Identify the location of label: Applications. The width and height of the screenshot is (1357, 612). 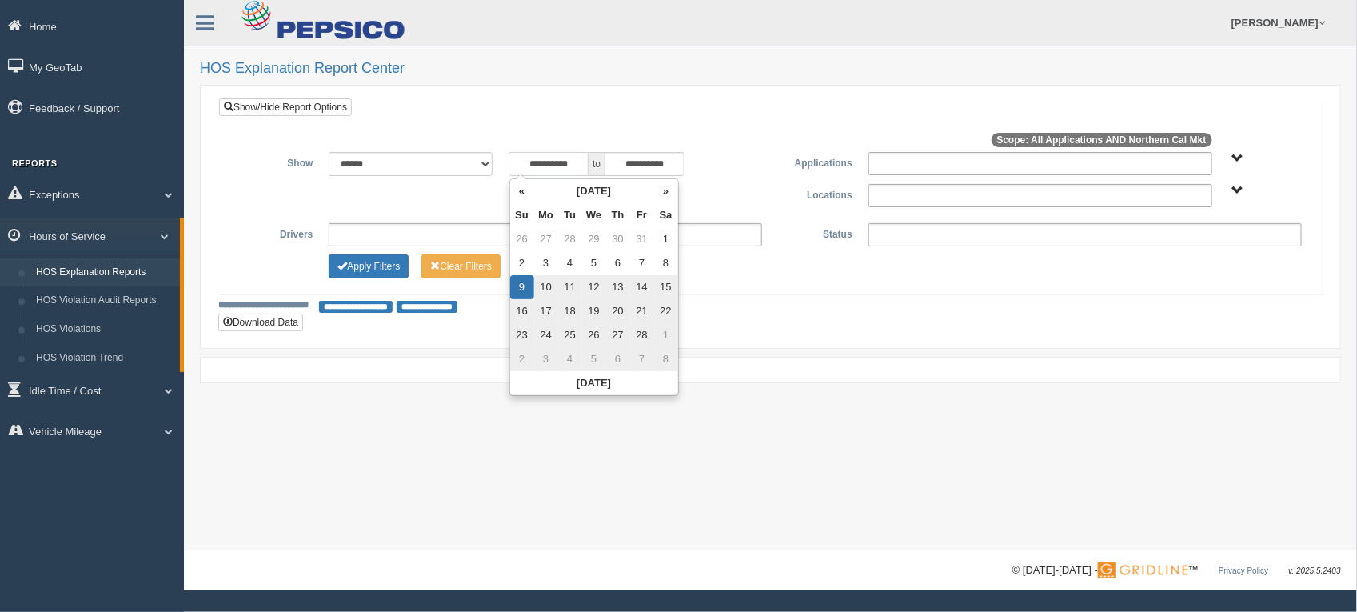
(815, 162).